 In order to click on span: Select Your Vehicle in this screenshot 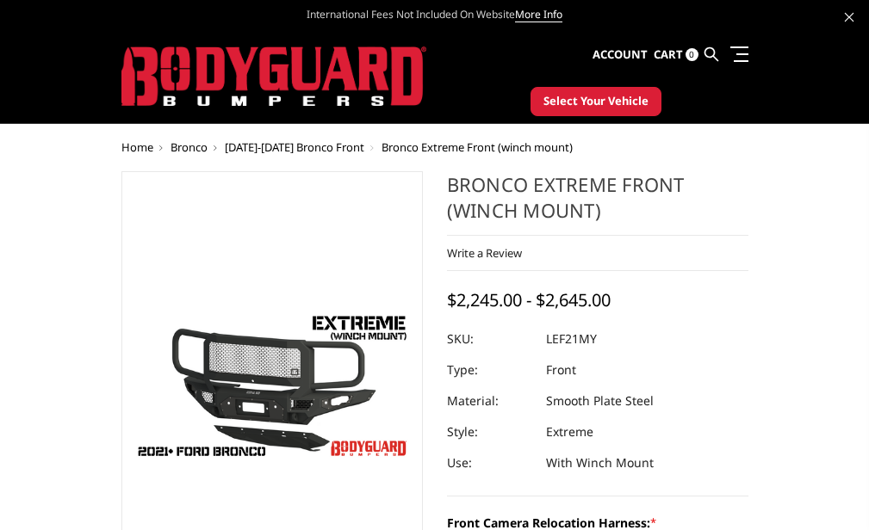, I will do `click(596, 102)`.